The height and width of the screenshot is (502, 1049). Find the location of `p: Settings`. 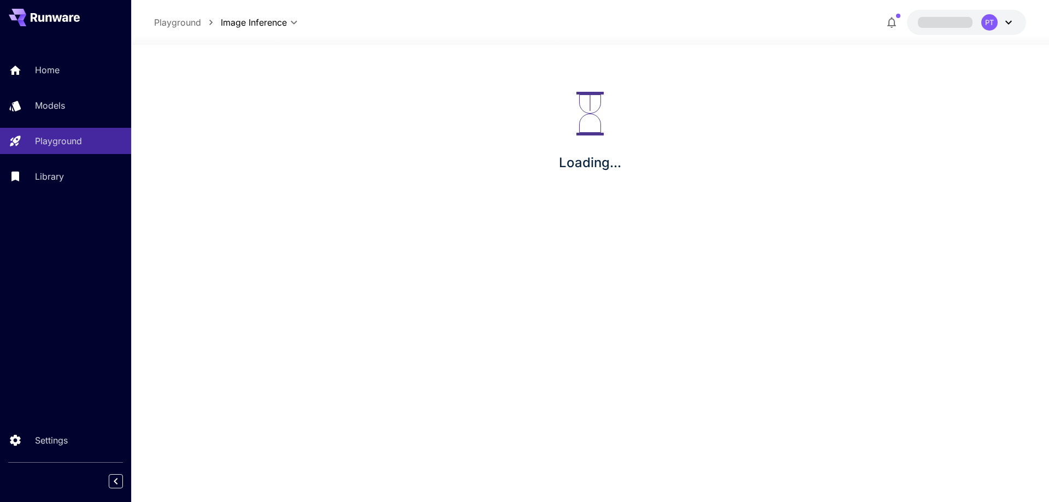

p: Settings is located at coordinates (51, 440).